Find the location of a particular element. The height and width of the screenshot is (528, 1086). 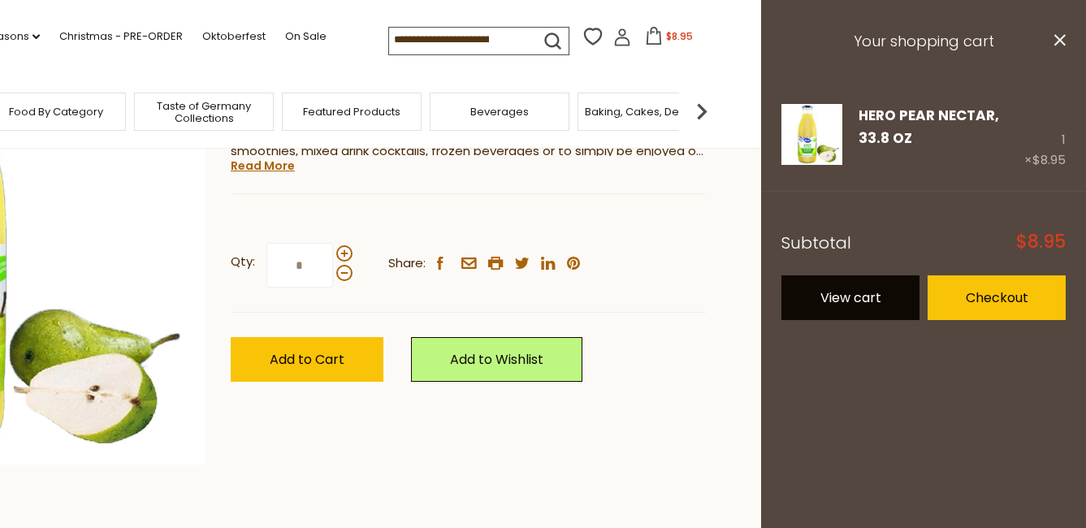

button: Add to Cart is located at coordinates (307, 359).